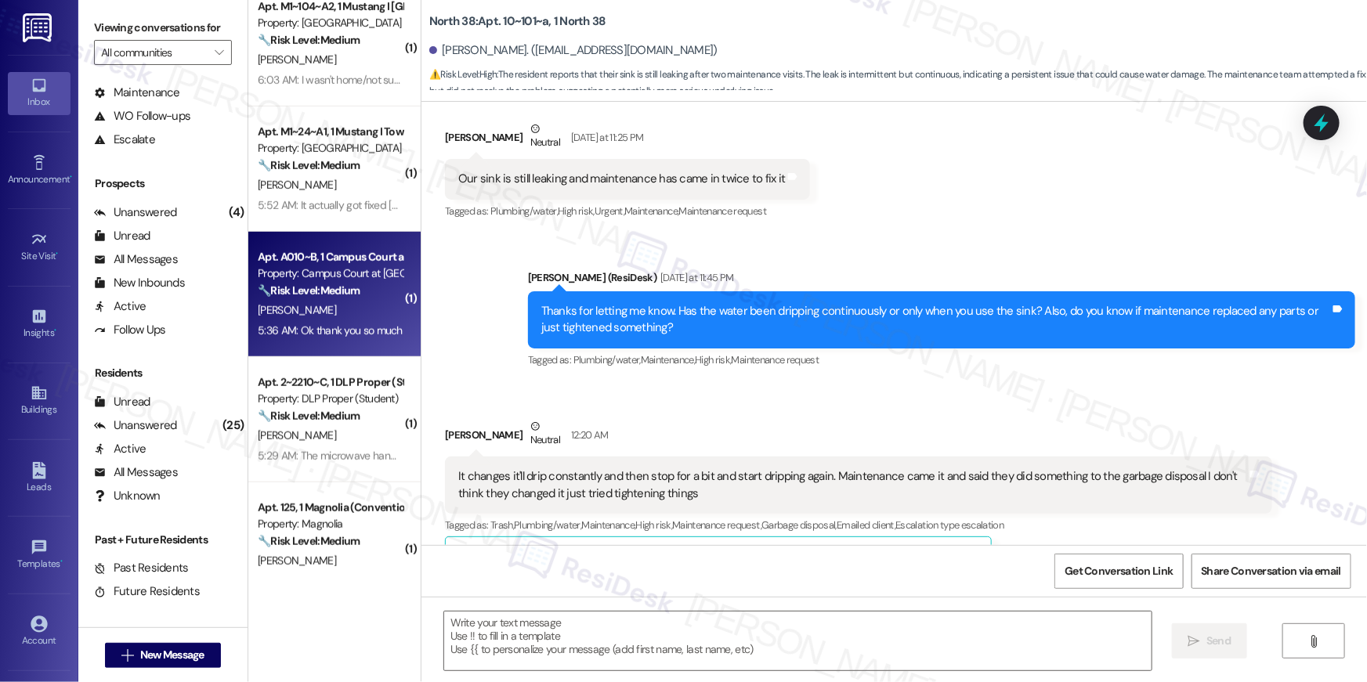 This screenshot has width=1367, height=682. I want to click on div: Apt. 2~2210~C, 1 DLP Proper (Student), so click(330, 382).